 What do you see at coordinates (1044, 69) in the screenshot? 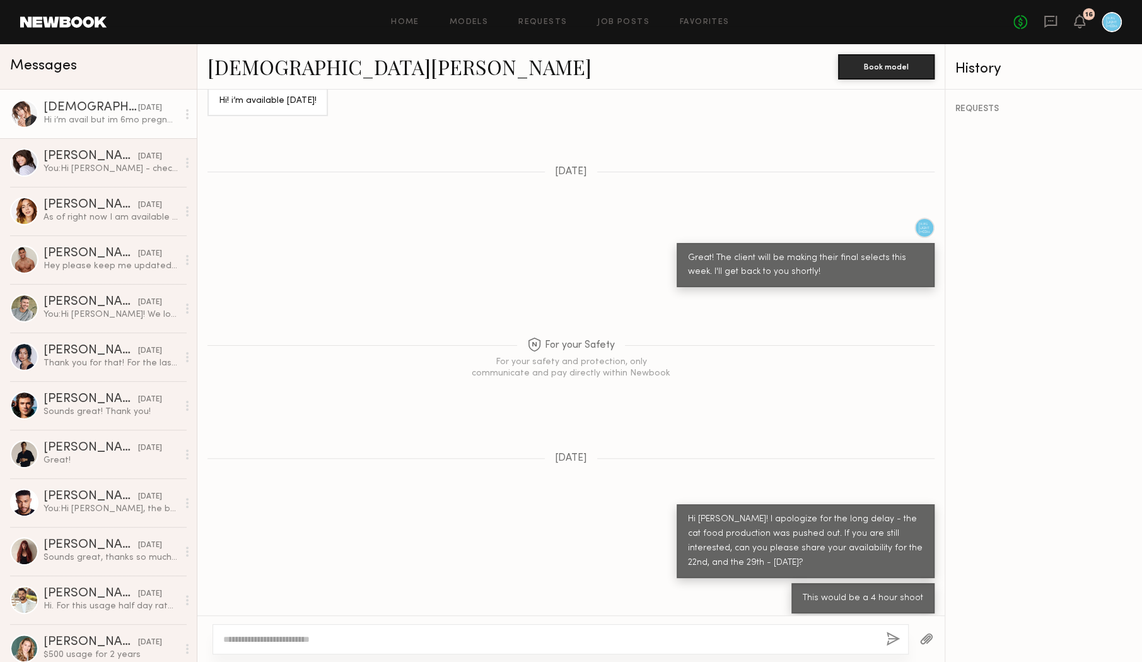
I see `div: History` at bounding box center [1044, 69].